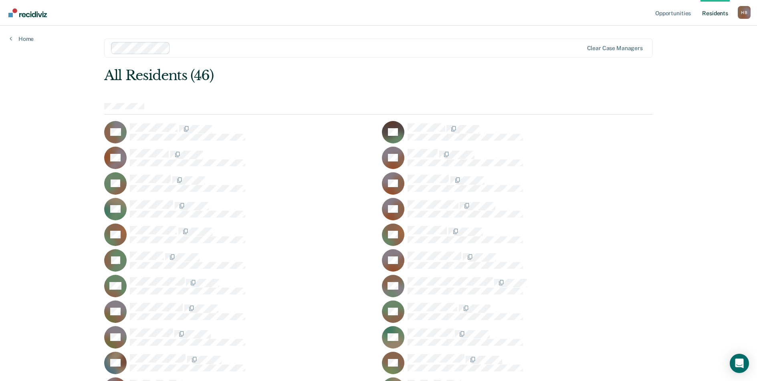 This screenshot has height=381, width=757. I want to click on div: Open Intercom Messenger, so click(739, 363).